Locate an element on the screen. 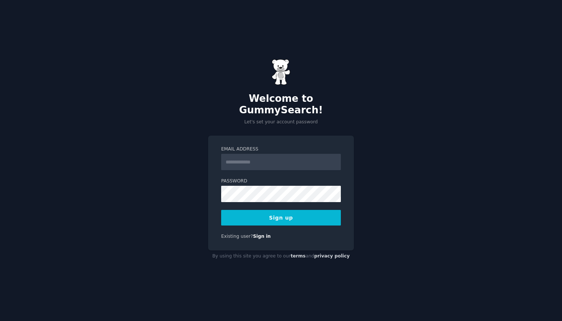 Image resolution: width=562 pixels, height=321 pixels. label: Password is located at coordinates (281, 181).